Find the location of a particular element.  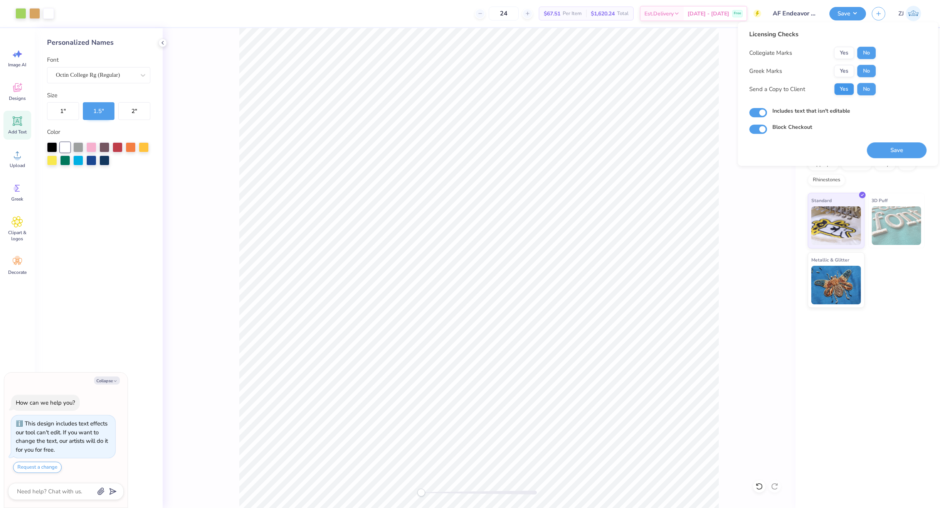

a: ZJ is located at coordinates (910, 13).